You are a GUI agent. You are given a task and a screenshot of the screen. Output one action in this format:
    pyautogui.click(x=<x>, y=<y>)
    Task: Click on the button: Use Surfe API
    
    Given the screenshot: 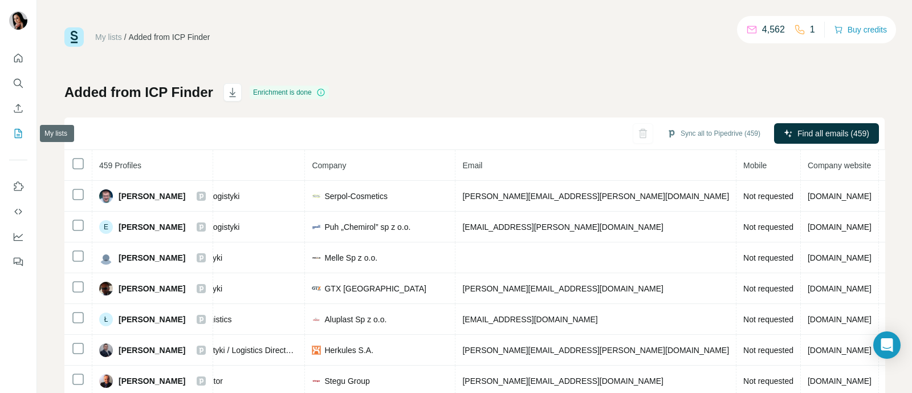 What is the action you would take?
    pyautogui.click(x=18, y=211)
    